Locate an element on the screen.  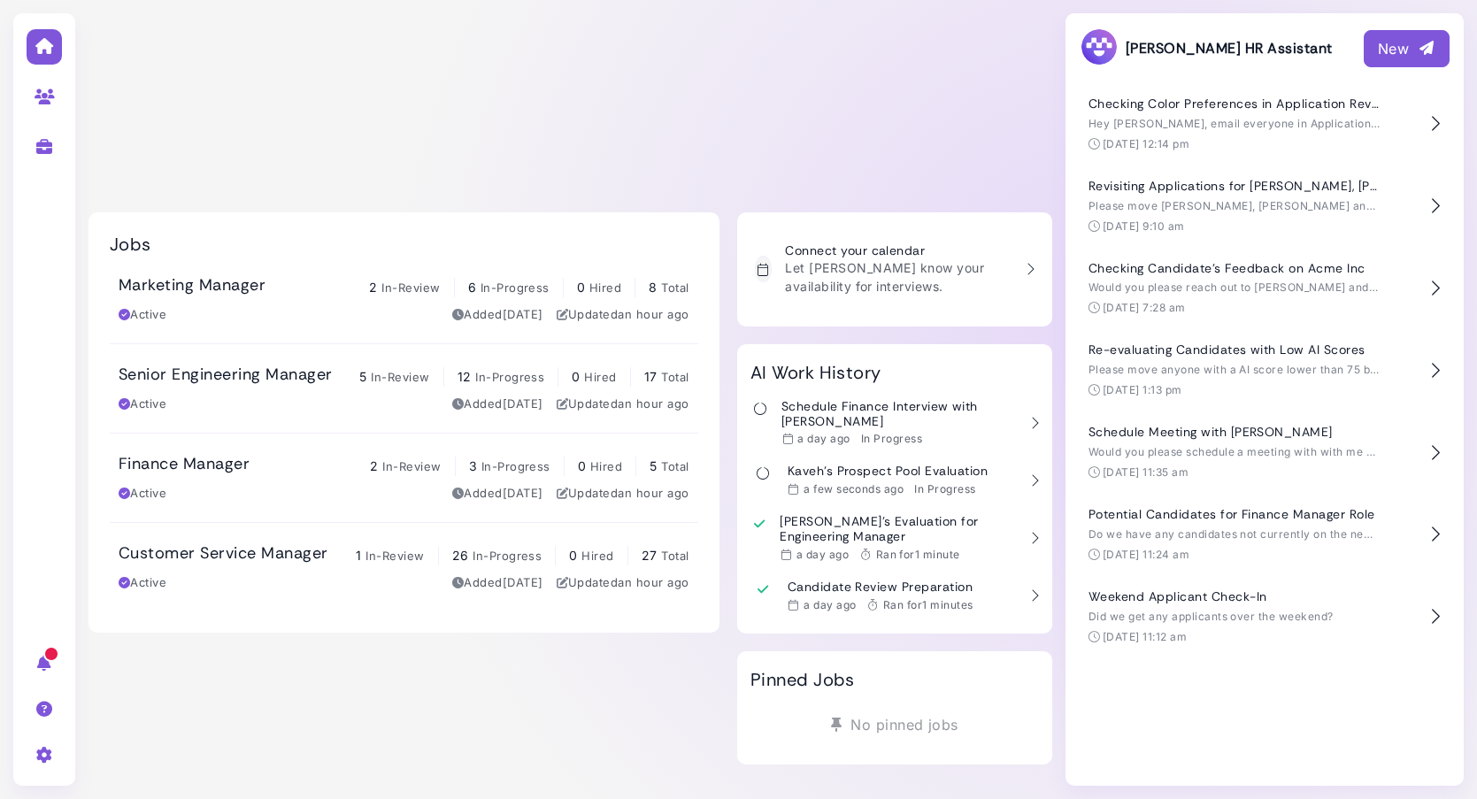
span: 17 is located at coordinates (650, 376).